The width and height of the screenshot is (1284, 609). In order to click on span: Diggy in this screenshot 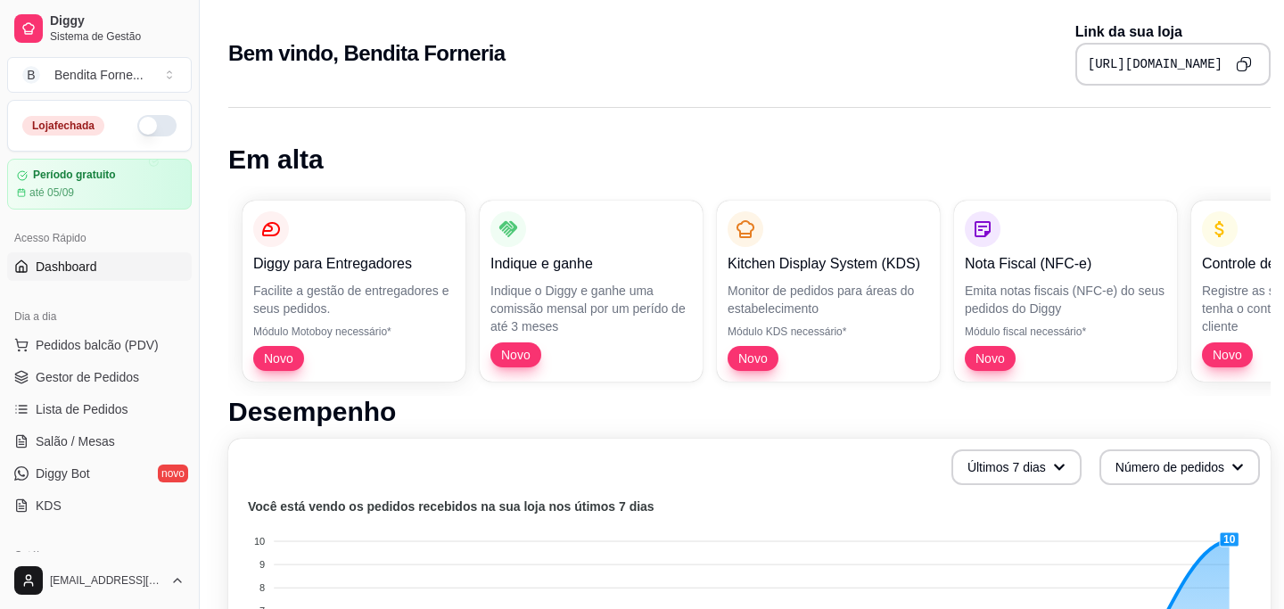, I will do `click(117, 21)`.